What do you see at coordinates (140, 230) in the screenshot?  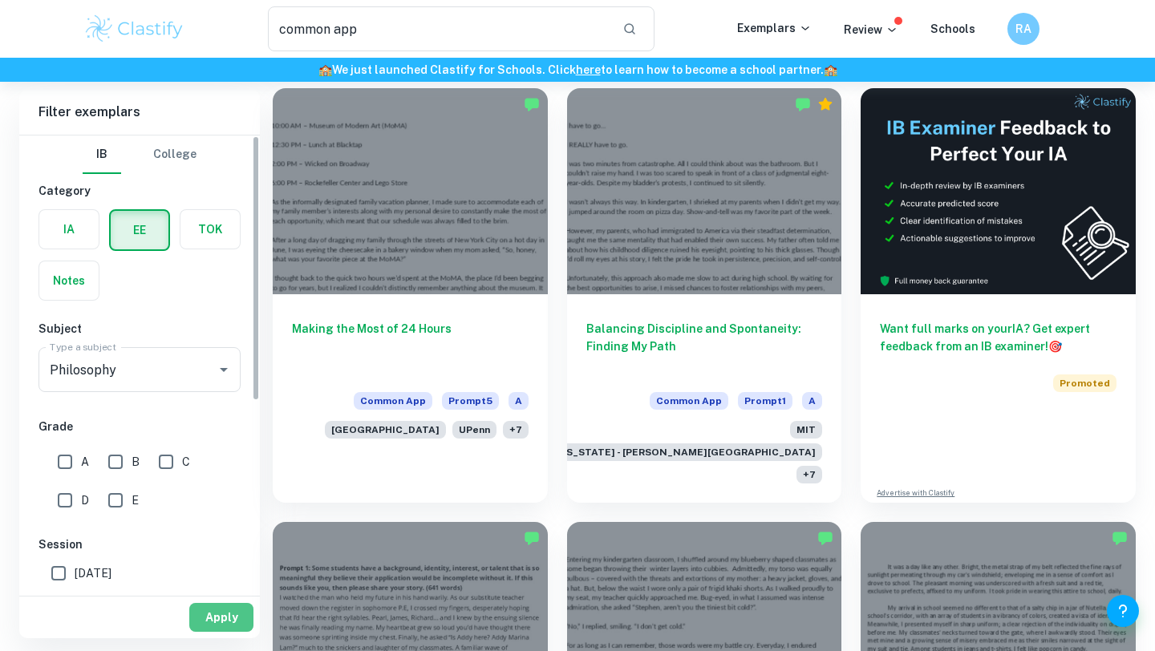 I see `button: EE` at bounding box center [140, 230].